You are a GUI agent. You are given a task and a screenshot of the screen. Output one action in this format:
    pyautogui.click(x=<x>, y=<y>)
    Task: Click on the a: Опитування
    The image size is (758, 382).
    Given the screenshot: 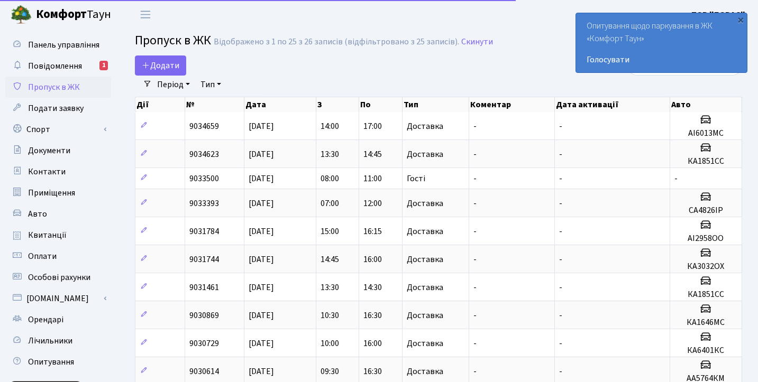 What is the action you would take?
    pyautogui.click(x=58, y=362)
    